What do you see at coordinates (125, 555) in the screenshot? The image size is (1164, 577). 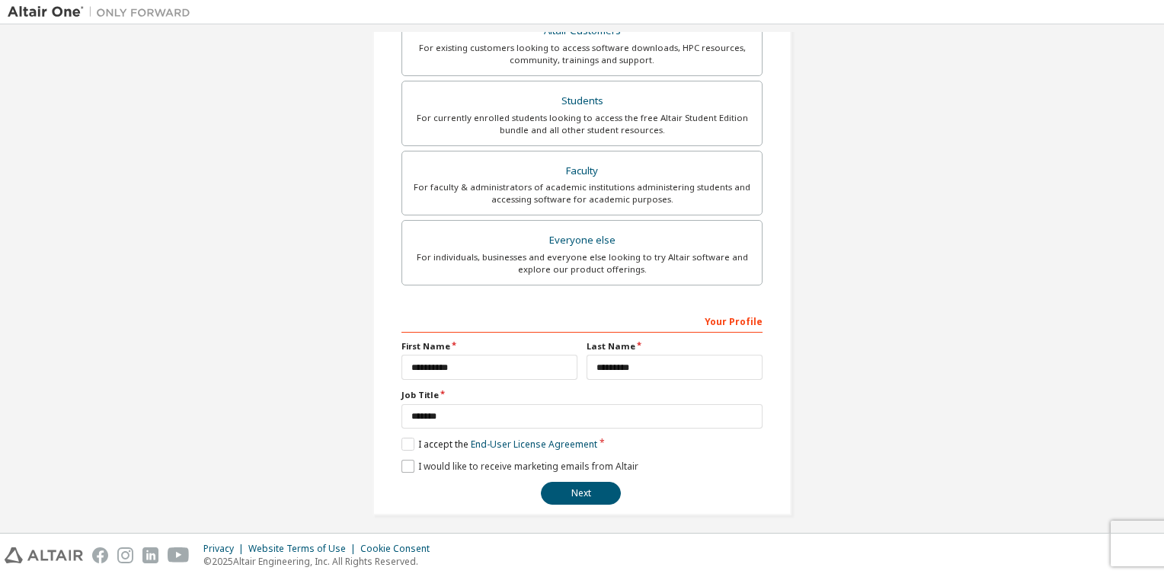 I see `img: instagram.svg` at bounding box center [125, 555].